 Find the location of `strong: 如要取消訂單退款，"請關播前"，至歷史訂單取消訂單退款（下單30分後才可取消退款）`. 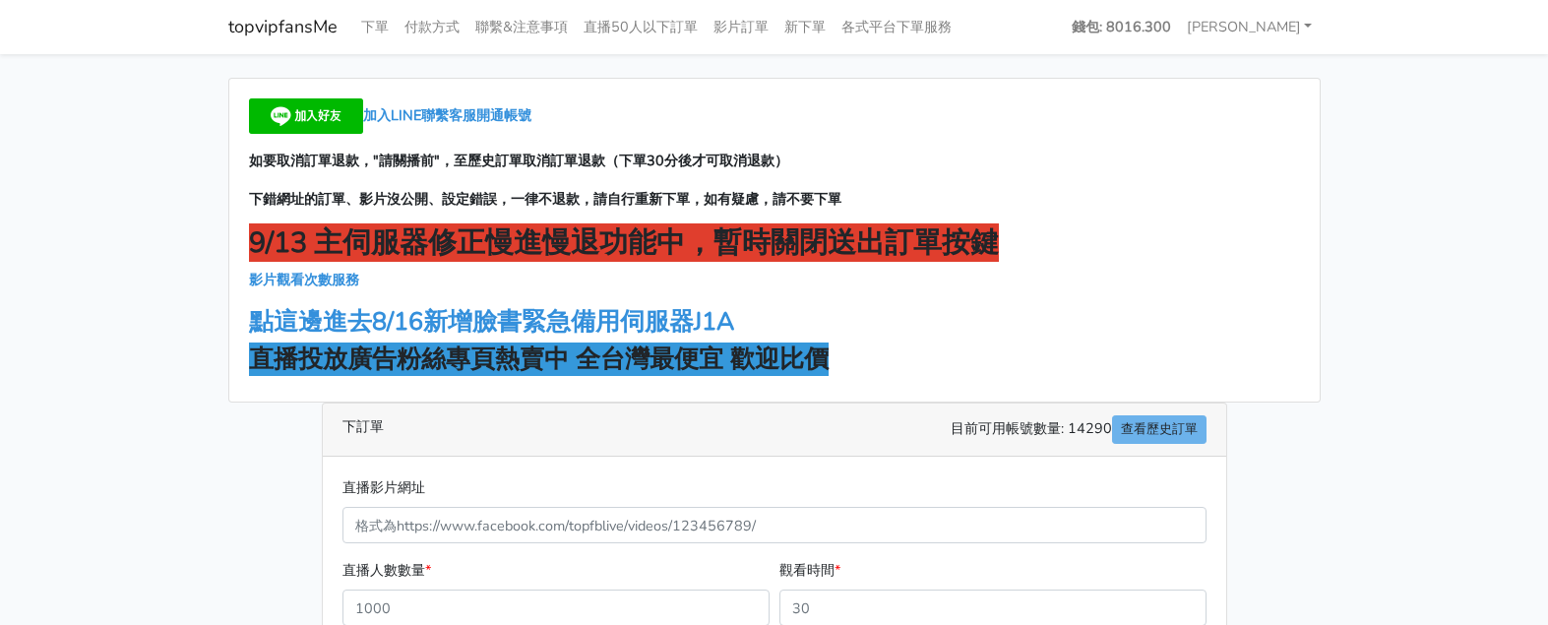

strong: 如要取消訂單退款，"請關播前"，至歷史訂單取消訂單退款（下單30分後才可取消退款） is located at coordinates (519, 160).